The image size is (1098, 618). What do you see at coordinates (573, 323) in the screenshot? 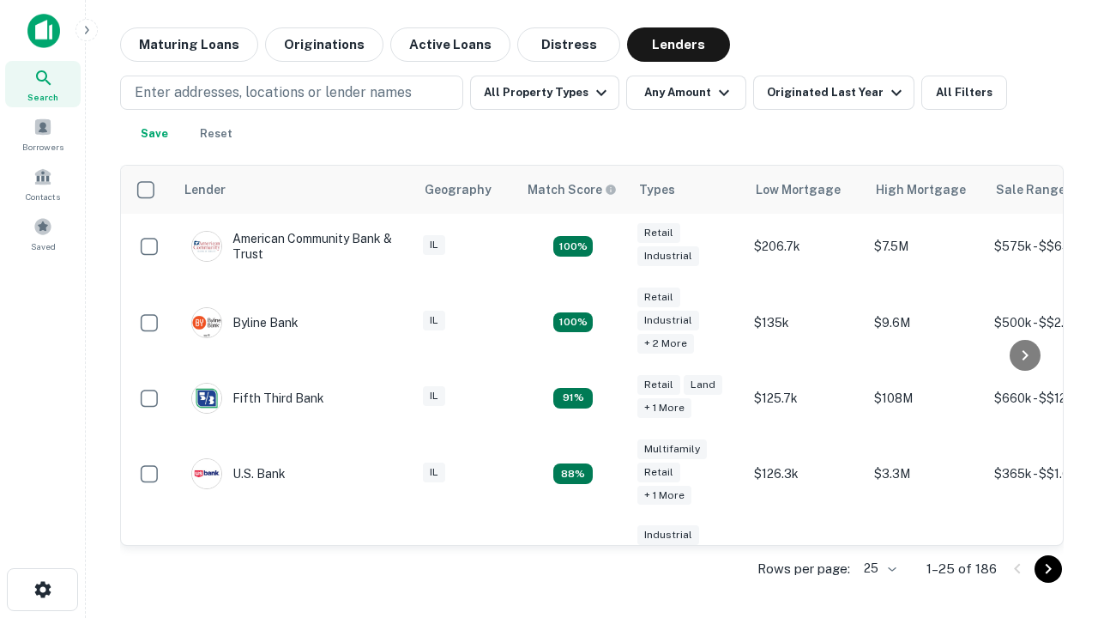
I see `div: Matching Properties: 61, hasApolloMatch: undefined` at bounding box center [573, 323].